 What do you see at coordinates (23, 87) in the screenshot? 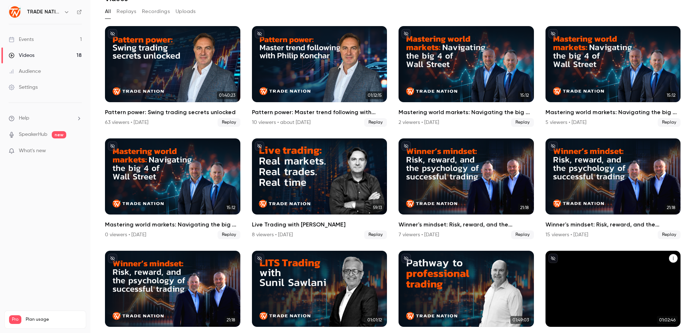
I see `div: Settings` at bounding box center [23, 87].